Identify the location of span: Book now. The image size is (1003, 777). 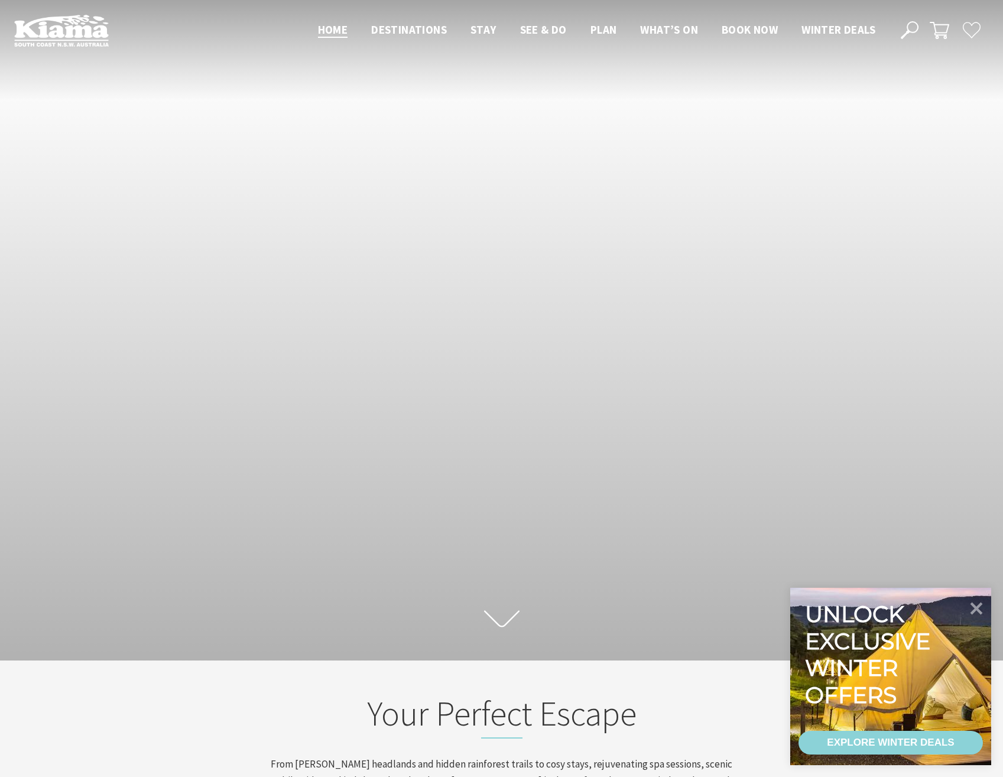
(749, 30).